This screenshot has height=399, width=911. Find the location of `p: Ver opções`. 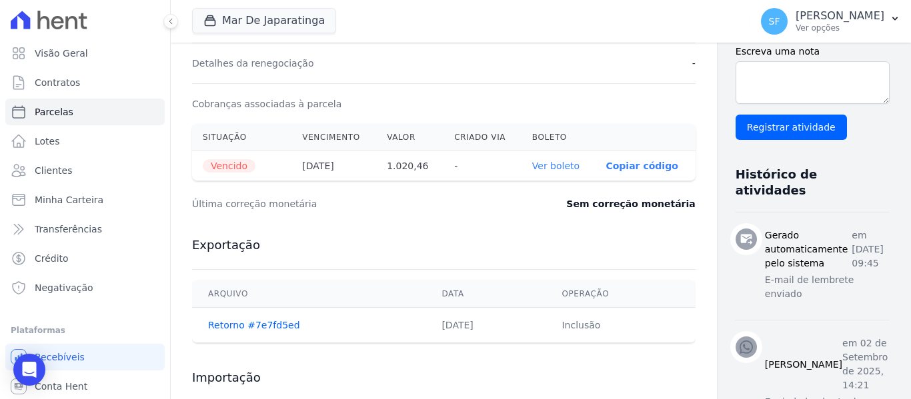

p: Ver opções is located at coordinates (839, 28).